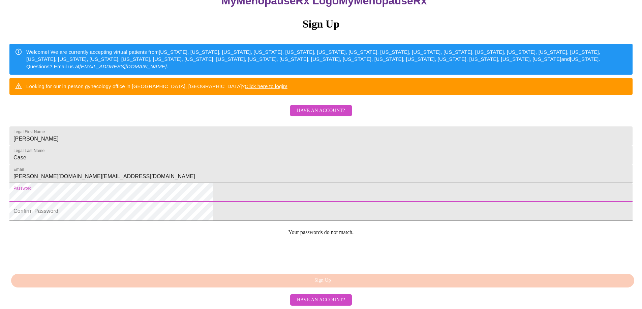 The width and height of the screenshot is (642, 309). Describe the element at coordinates (321, 24) in the screenshot. I see `h3: Sign Up` at that location.